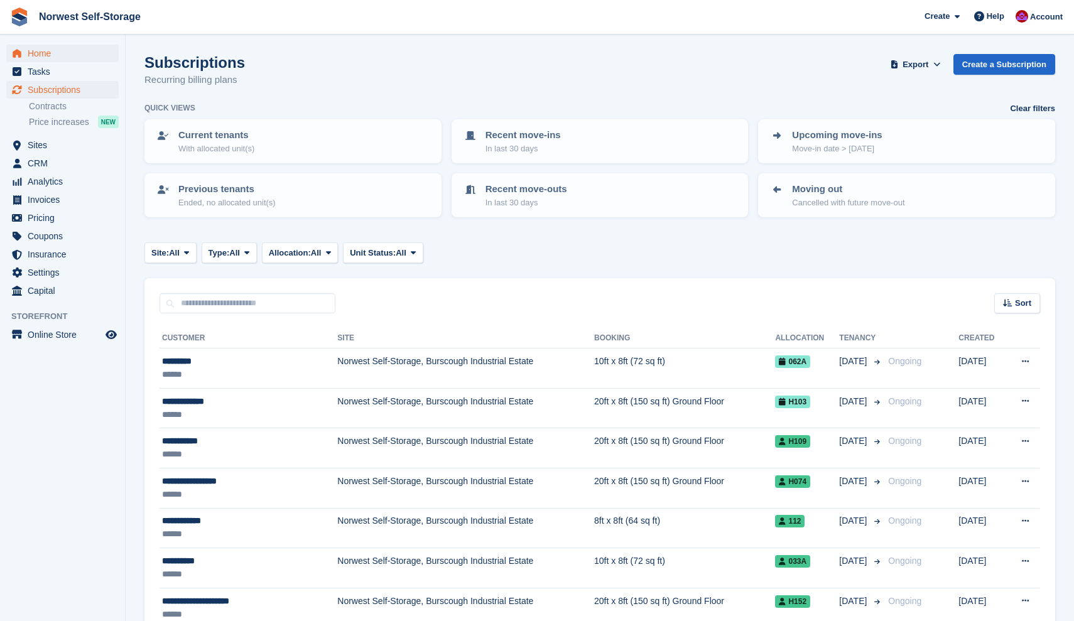 The height and width of the screenshot is (621, 1074). I want to click on button: Allocation: All, so click(300, 253).